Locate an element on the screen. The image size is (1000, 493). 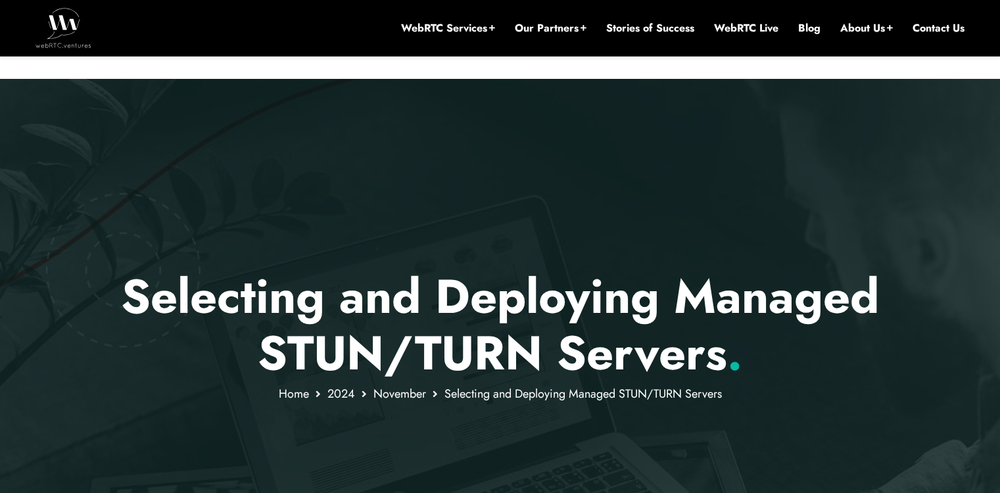
a: Home is located at coordinates (294, 394).